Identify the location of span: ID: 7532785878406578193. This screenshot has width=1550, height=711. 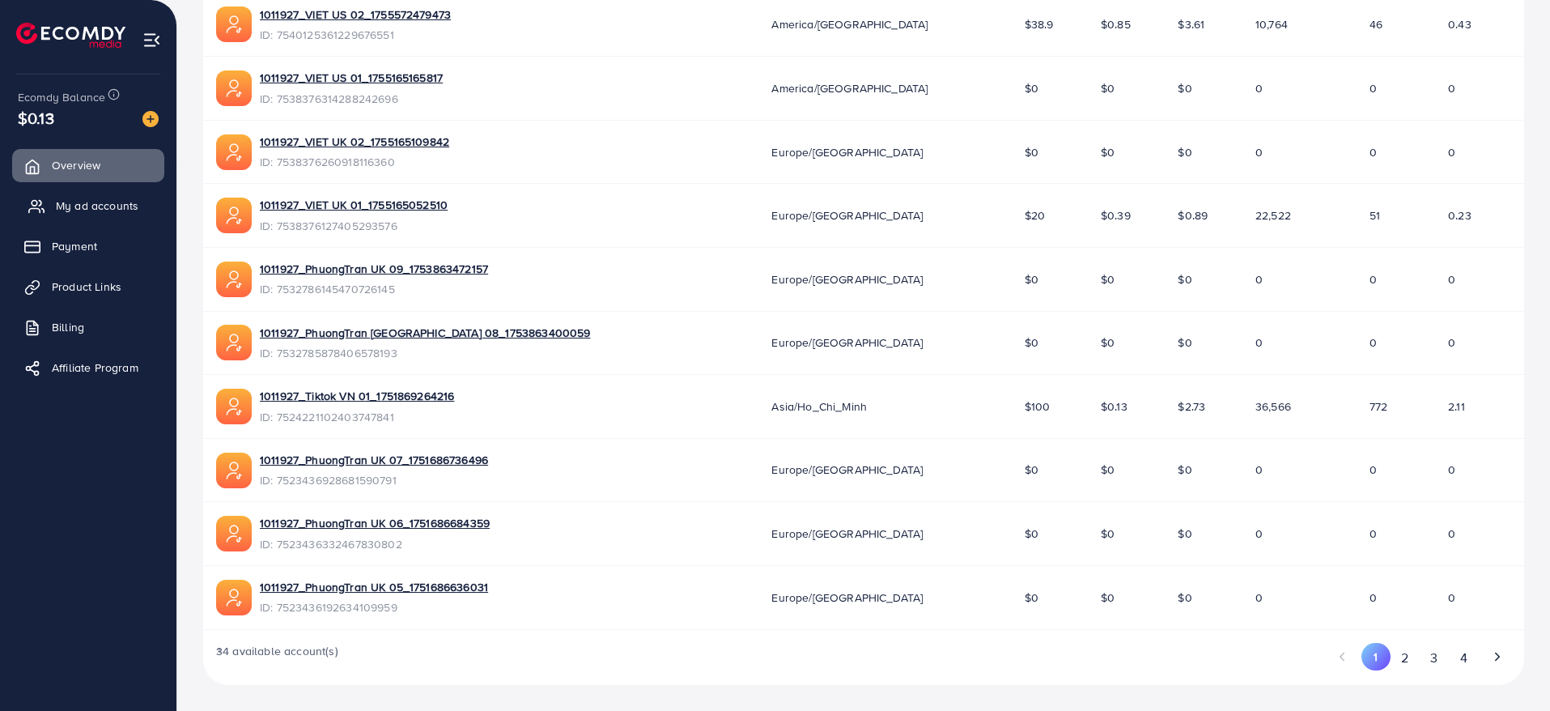
(425, 353).